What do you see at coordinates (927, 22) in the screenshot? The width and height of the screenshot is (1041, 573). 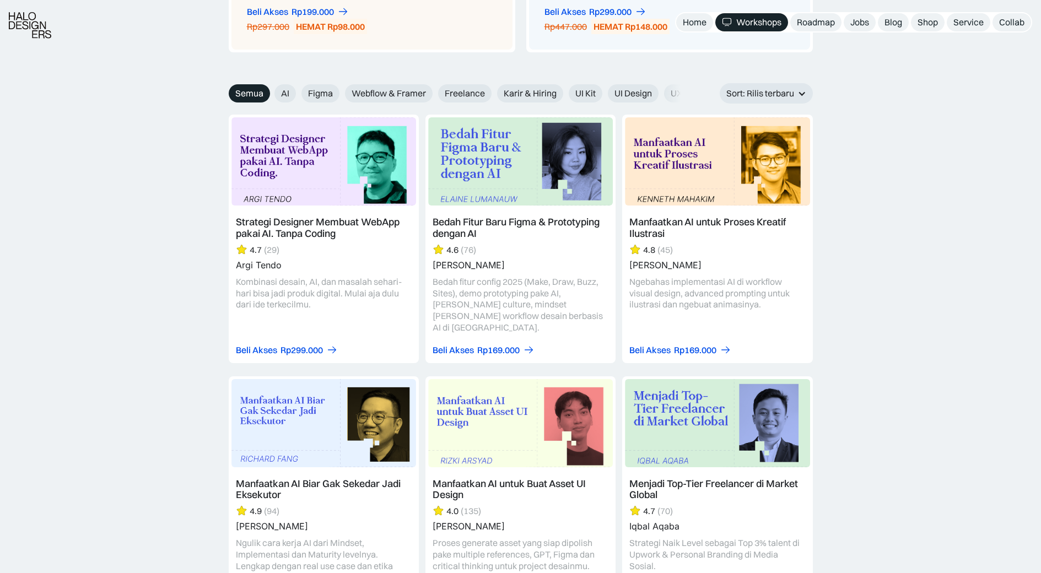 I see `div: Shop` at bounding box center [927, 22].